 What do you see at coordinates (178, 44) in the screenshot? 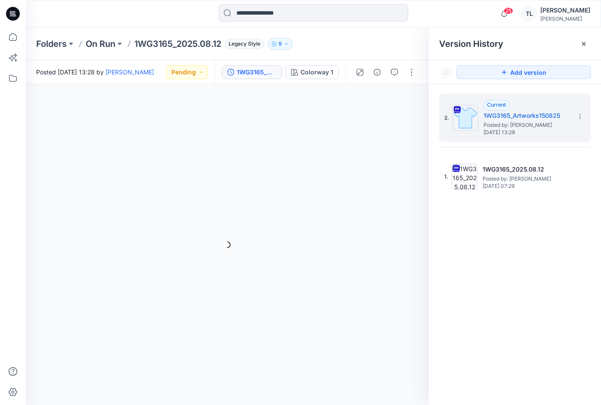
I see `p: 1WG3165_2025.08.12` at bounding box center [178, 44].